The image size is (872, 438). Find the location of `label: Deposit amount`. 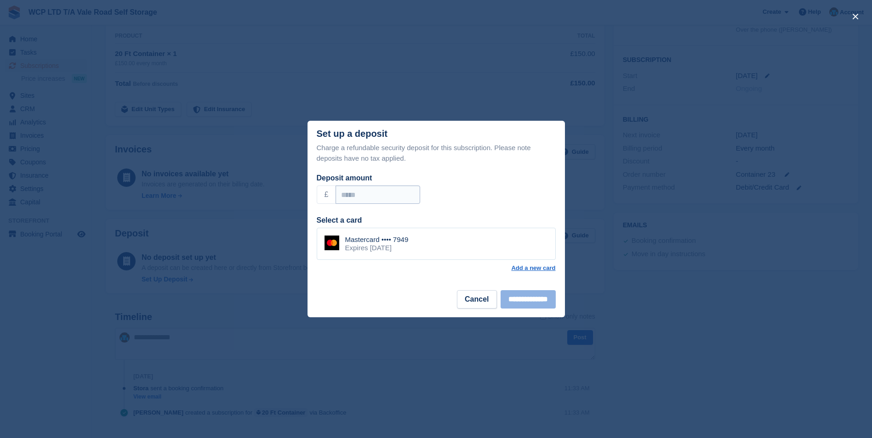

label: Deposit amount is located at coordinates (344, 178).